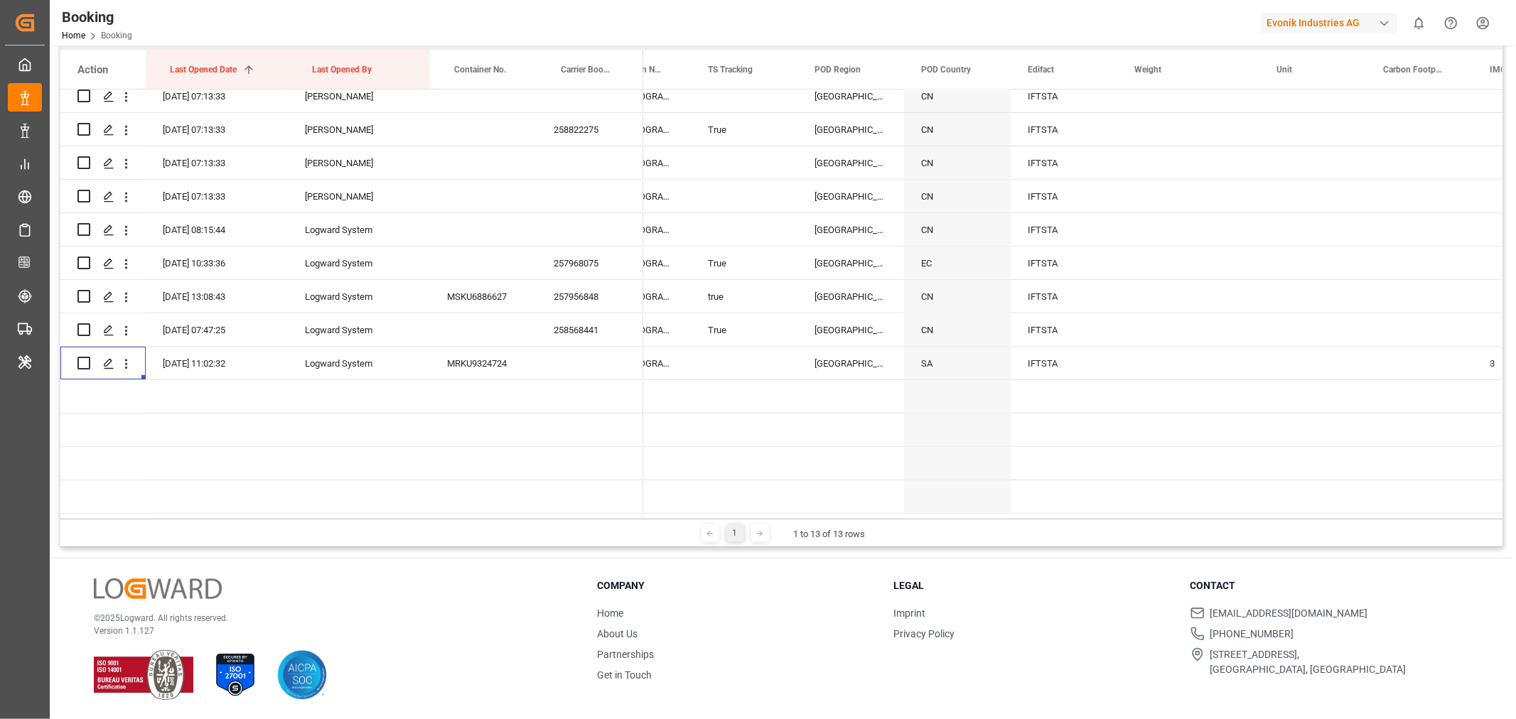 The width and height of the screenshot is (1516, 719). What do you see at coordinates (617, 634) in the screenshot?
I see `a: About Us` at bounding box center [617, 634].